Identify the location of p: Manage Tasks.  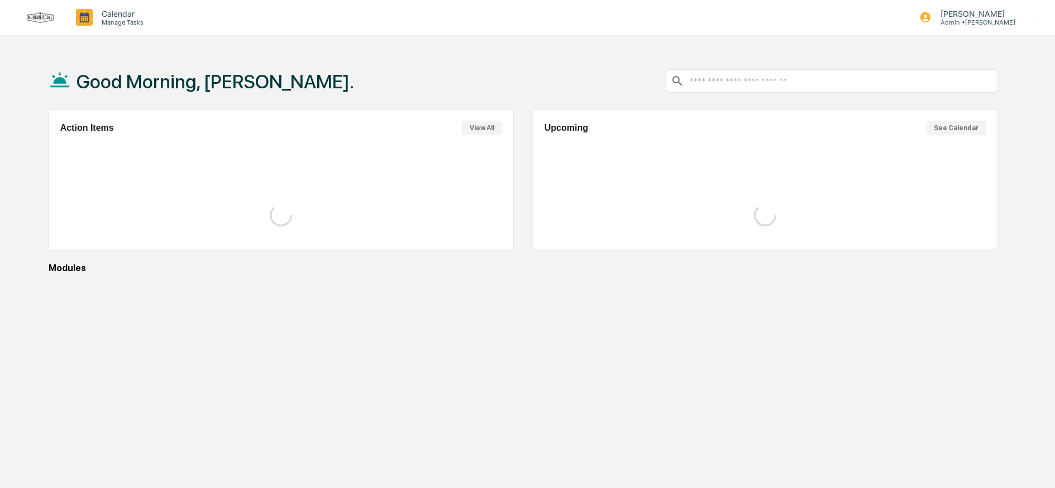
(121, 22).